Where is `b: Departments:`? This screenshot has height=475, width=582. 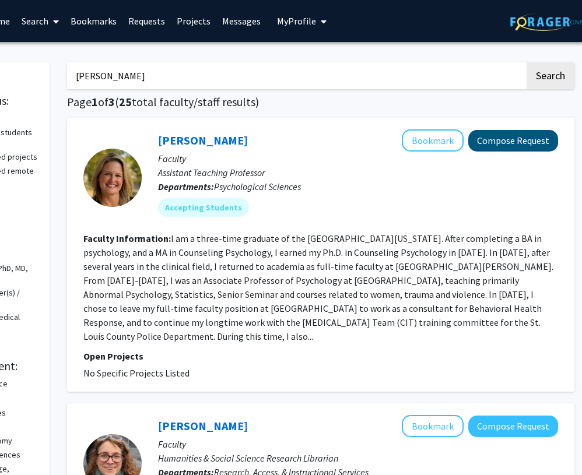
b: Departments: is located at coordinates (186, 187).